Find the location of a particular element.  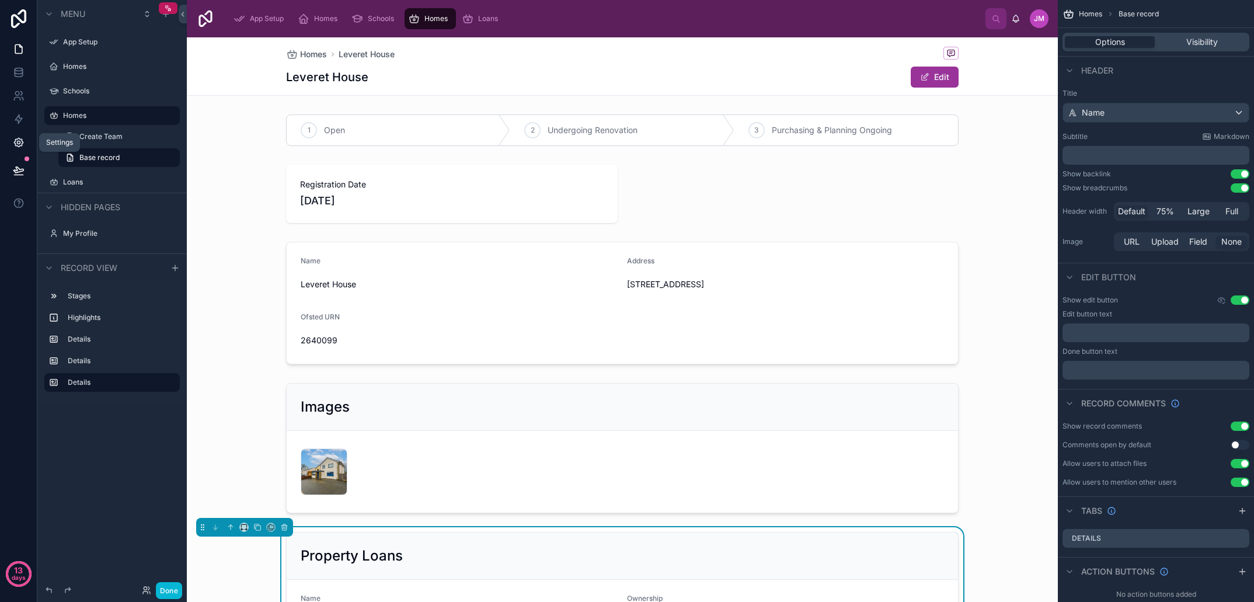

p: 13 is located at coordinates (18, 571).